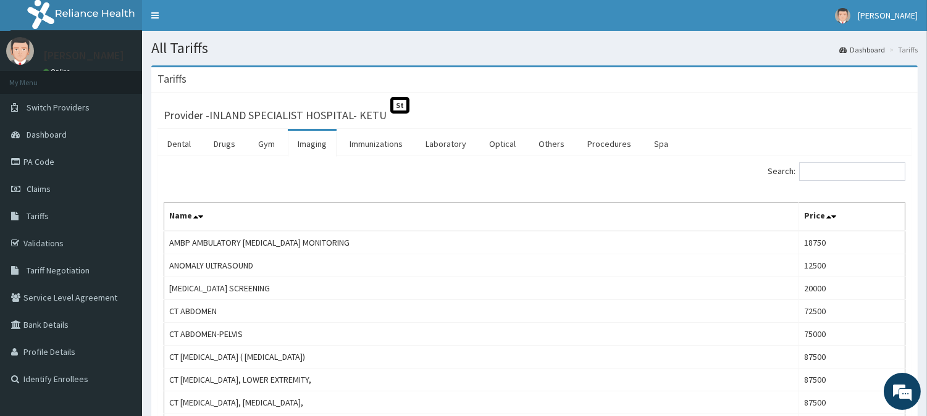 Image resolution: width=927 pixels, height=416 pixels. What do you see at coordinates (36, 77) in the screenshot?
I see `img: d_794563401_company_1708531726252_794563401` at bounding box center [36, 77].